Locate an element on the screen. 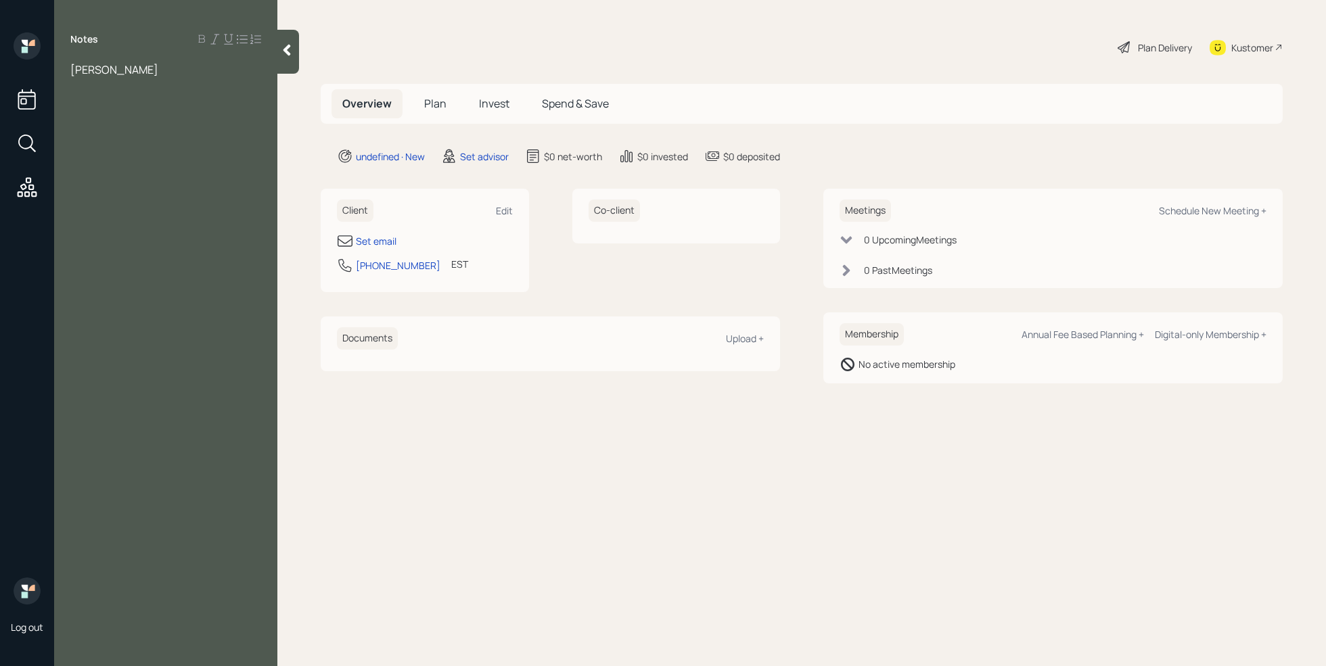 This screenshot has width=1326, height=666. div: No active membership is located at coordinates (906, 364).